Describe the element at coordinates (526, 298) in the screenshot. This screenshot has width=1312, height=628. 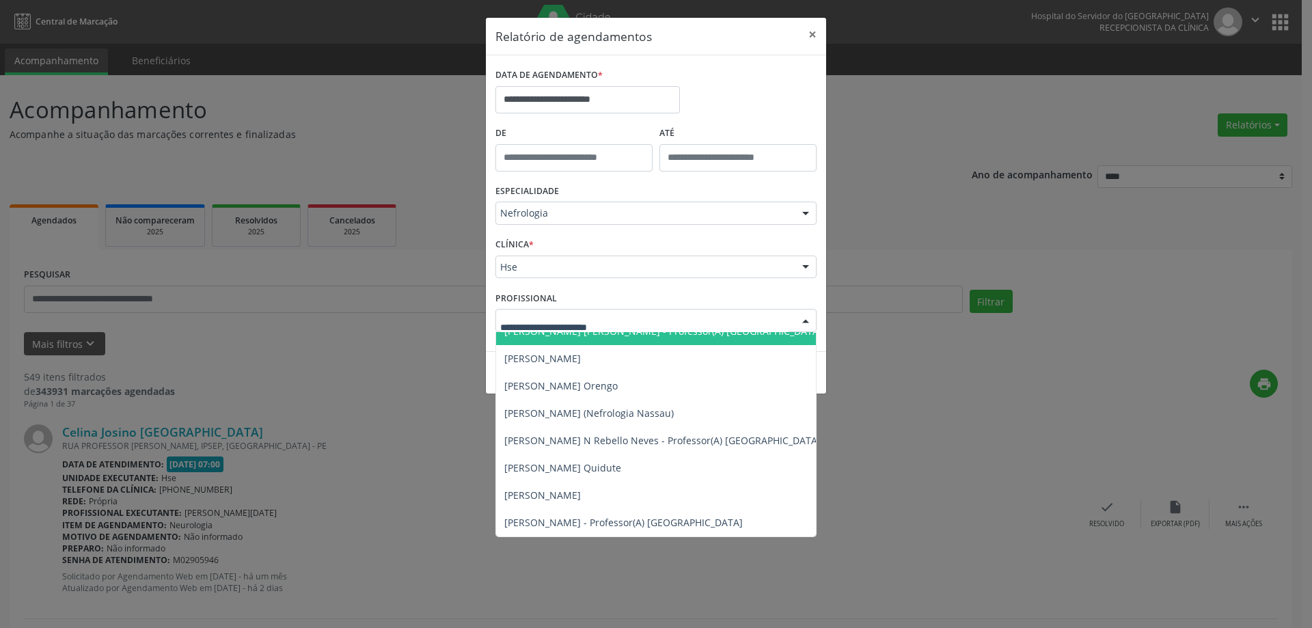
I see `label: PROFISSIONAL` at that location.